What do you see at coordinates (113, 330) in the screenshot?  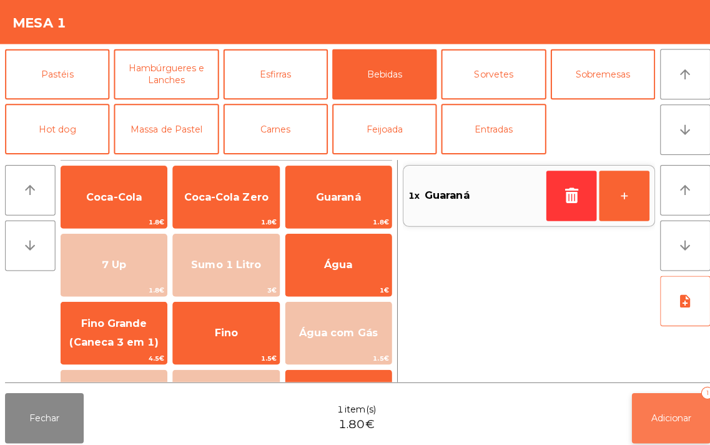 I see `span: Fino Grande (Caneca 3 em 1)` at bounding box center [113, 330].